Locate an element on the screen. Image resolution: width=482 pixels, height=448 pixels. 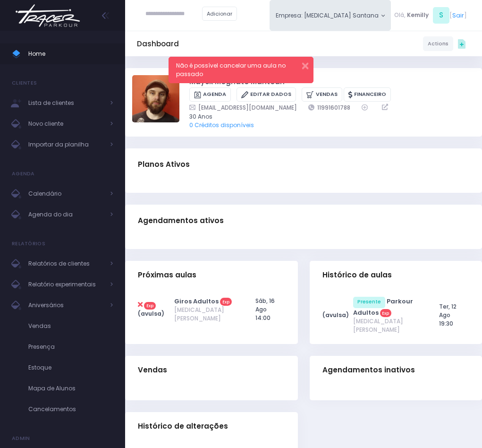
span: Estoque is located at coordinates (71, 368).